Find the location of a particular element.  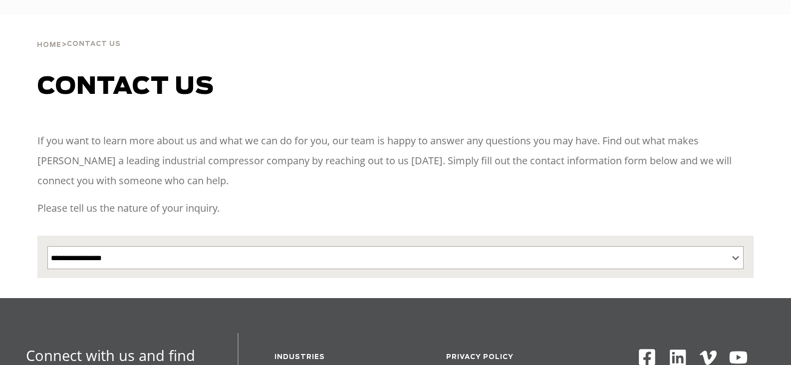

p: If you want to learn more about us and what we can do for you, our team is happy to answer any qu... is located at coordinates (395, 161).